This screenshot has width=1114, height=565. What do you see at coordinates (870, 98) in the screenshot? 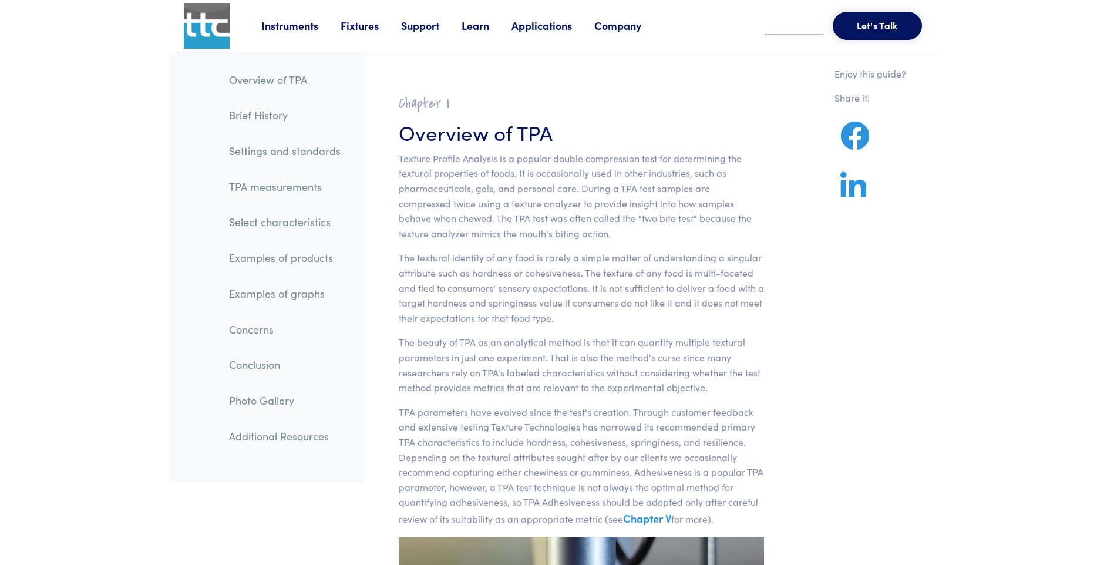
I see `p: Share it!` at bounding box center [870, 98].